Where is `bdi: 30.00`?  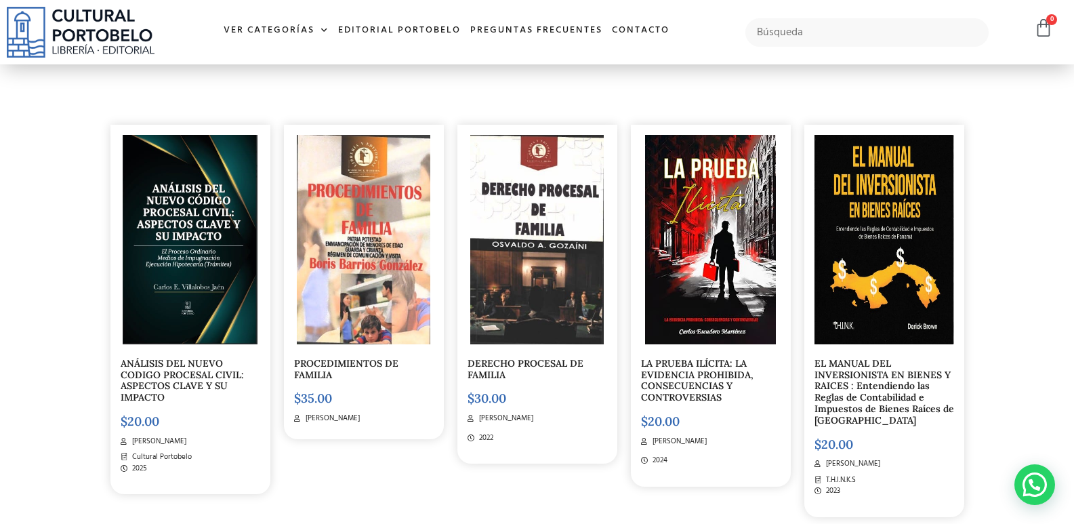 bdi: 30.00 is located at coordinates (486, 398).